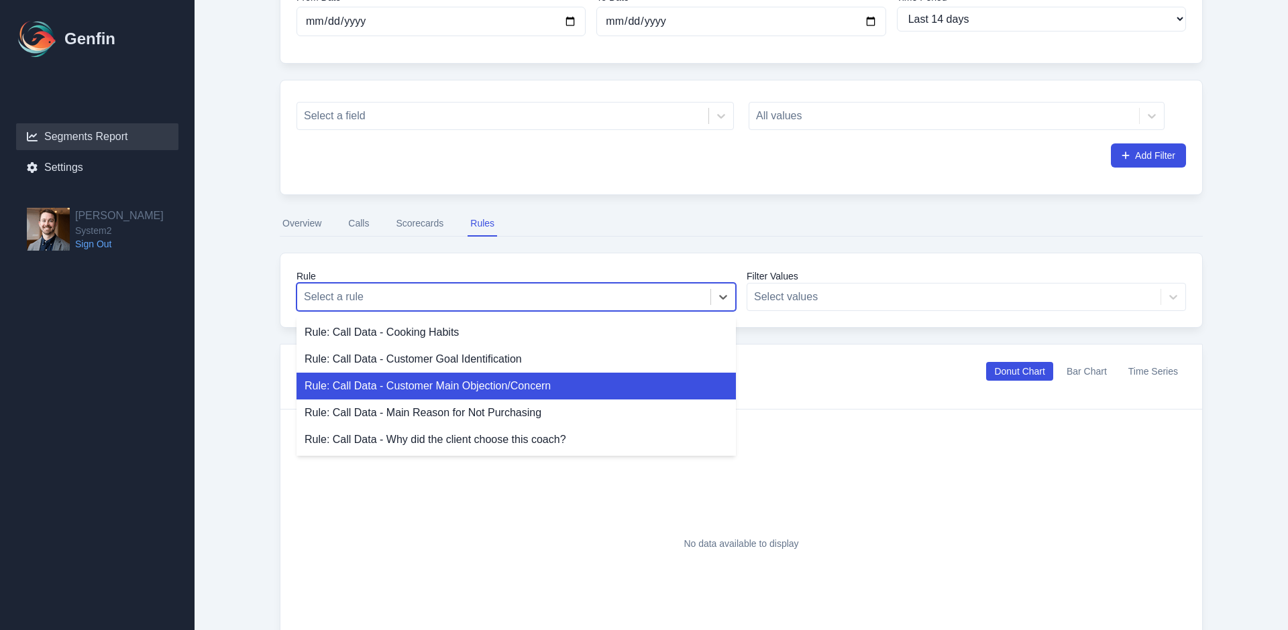 The image size is (1288, 630). I want to click on a: Sign Out, so click(119, 244).